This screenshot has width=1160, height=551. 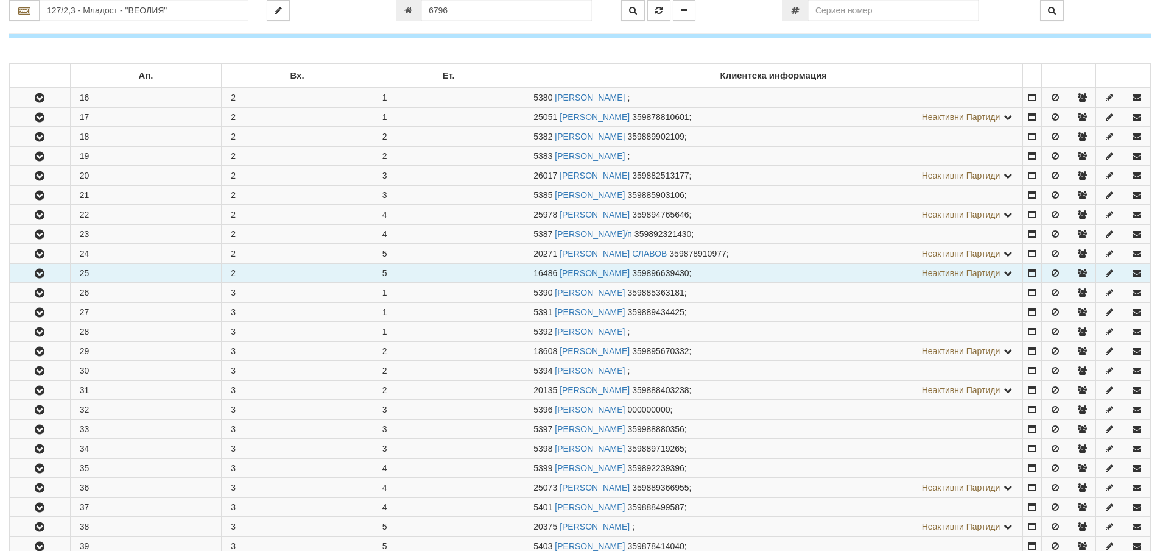 I want to click on td: 26, so click(x=146, y=292).